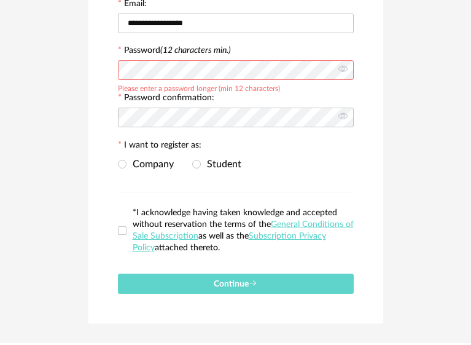 The height and width of the screenshot is (345, 471). Describe the element at coordinates (195, 50) in the screenshot. I see `i: (12 characters min.)` at that location.